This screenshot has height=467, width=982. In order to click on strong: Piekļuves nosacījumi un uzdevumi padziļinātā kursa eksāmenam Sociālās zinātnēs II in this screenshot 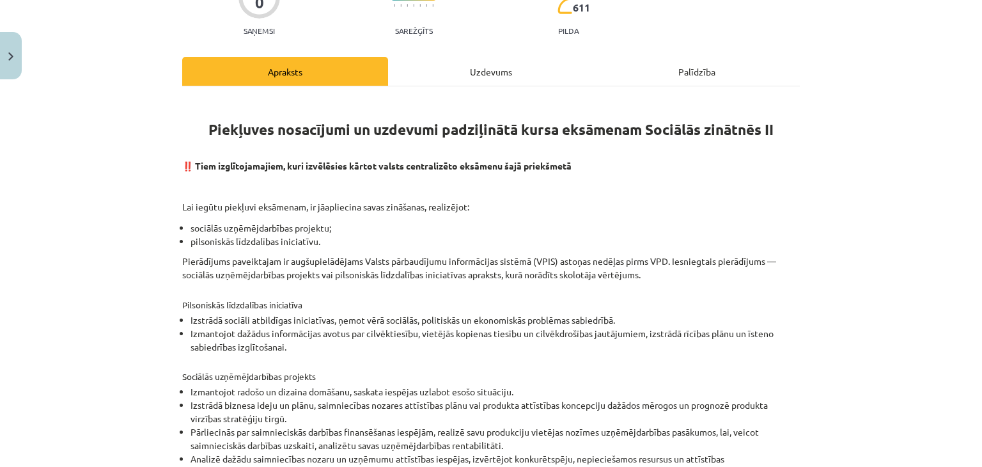, I will do `click(491, 129)`.